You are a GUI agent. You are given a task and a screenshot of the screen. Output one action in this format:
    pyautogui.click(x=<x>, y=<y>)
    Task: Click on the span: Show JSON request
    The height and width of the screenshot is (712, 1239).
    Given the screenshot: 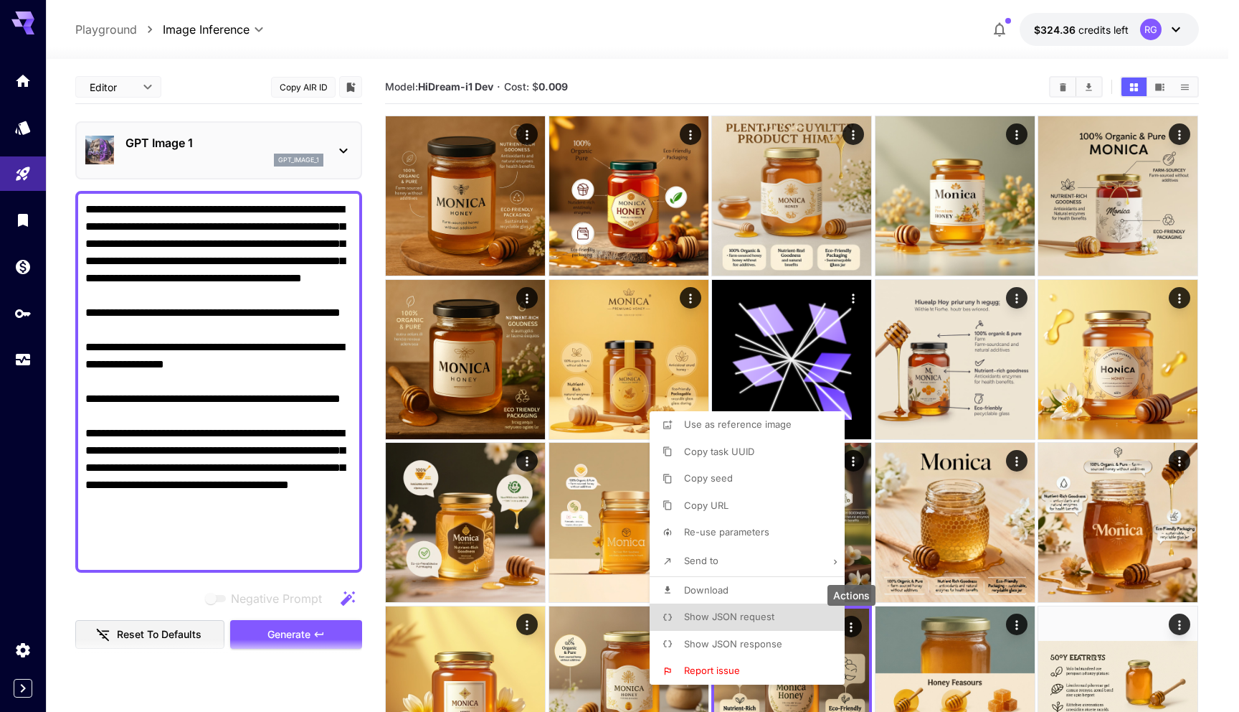 What is the action you would take?
    pyautogui.click(x=729, y=616)
    